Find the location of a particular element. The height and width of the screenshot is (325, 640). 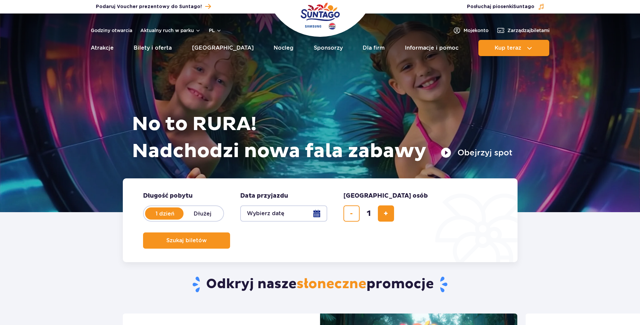

h2: Odkryj nasze promocje is located at coordinates (320, 284).